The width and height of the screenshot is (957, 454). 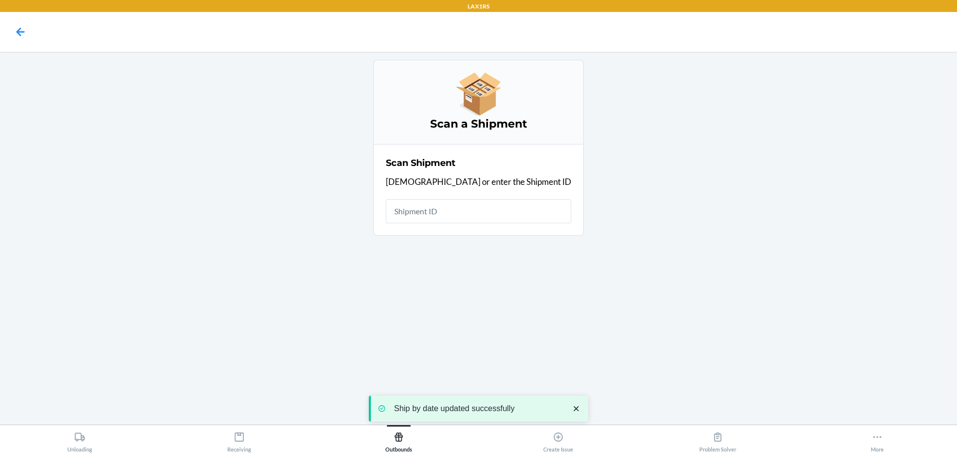 I want to click on button: More, so click(x=877, y=439).